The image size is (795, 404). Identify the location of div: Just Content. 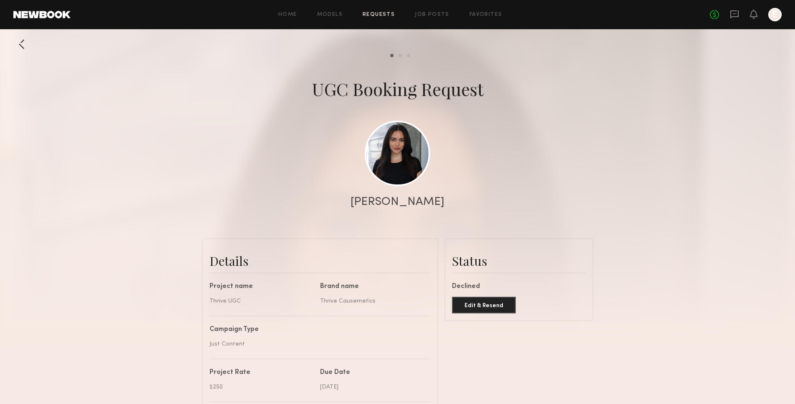
(317, 344).